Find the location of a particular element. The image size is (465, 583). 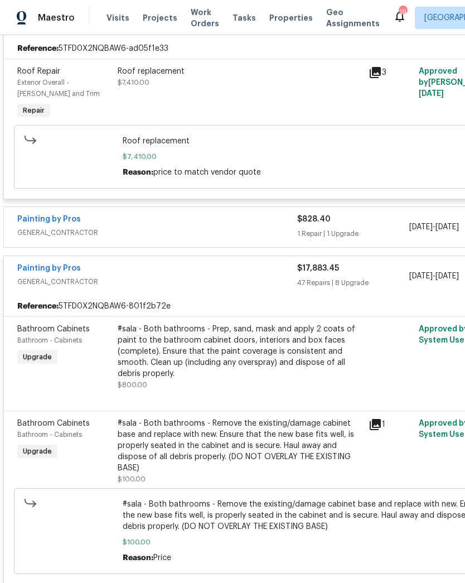

div: #sala - Both bathrooms - Remove the existing/damage cabinet base and replace with new. Ensure tha... is located at coordinates (240, 446).